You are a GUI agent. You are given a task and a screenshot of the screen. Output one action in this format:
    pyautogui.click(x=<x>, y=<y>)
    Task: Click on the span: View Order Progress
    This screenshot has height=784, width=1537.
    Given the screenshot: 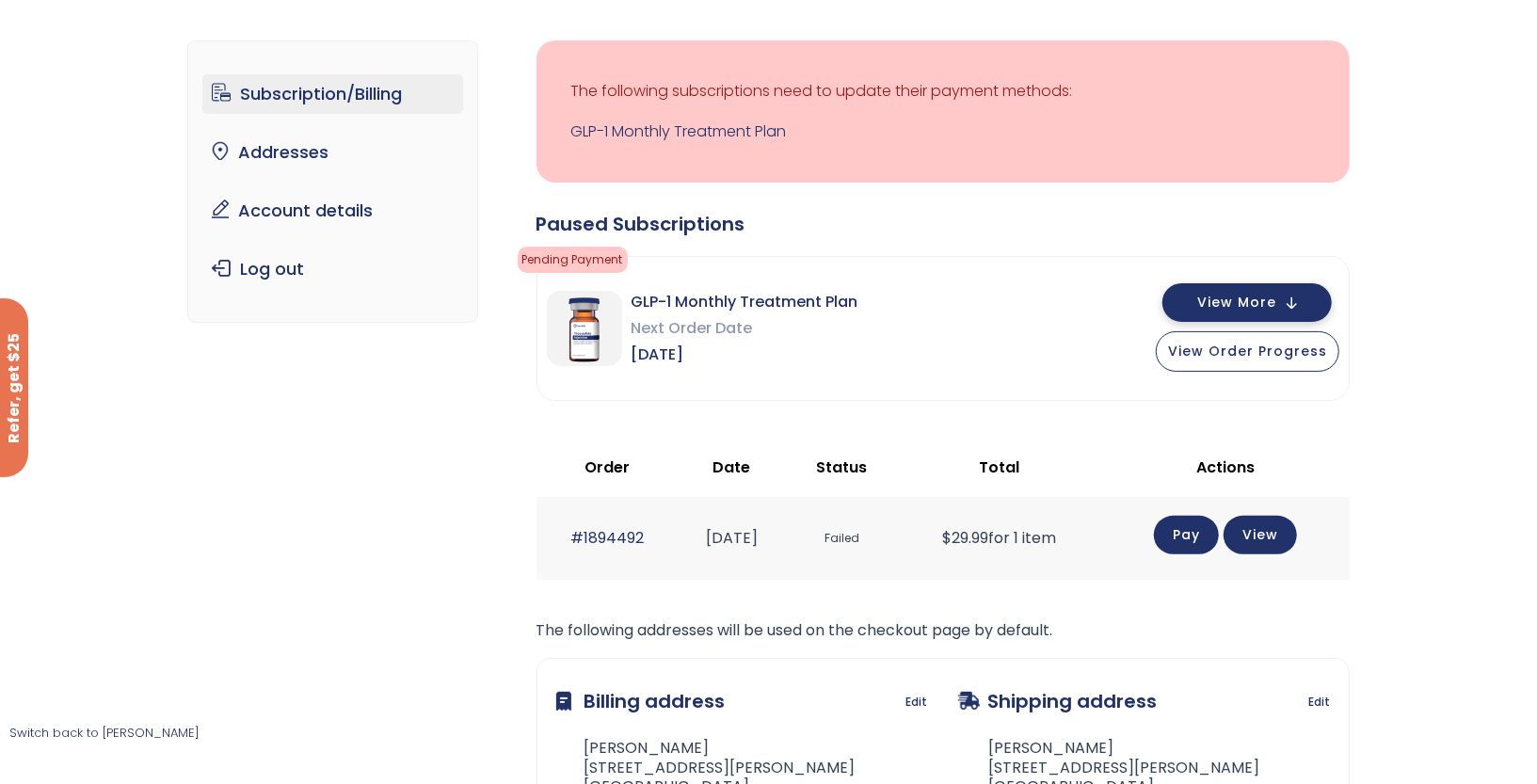 What is the action you would take?
    pyautogui.click(x=1247, y=351)
    